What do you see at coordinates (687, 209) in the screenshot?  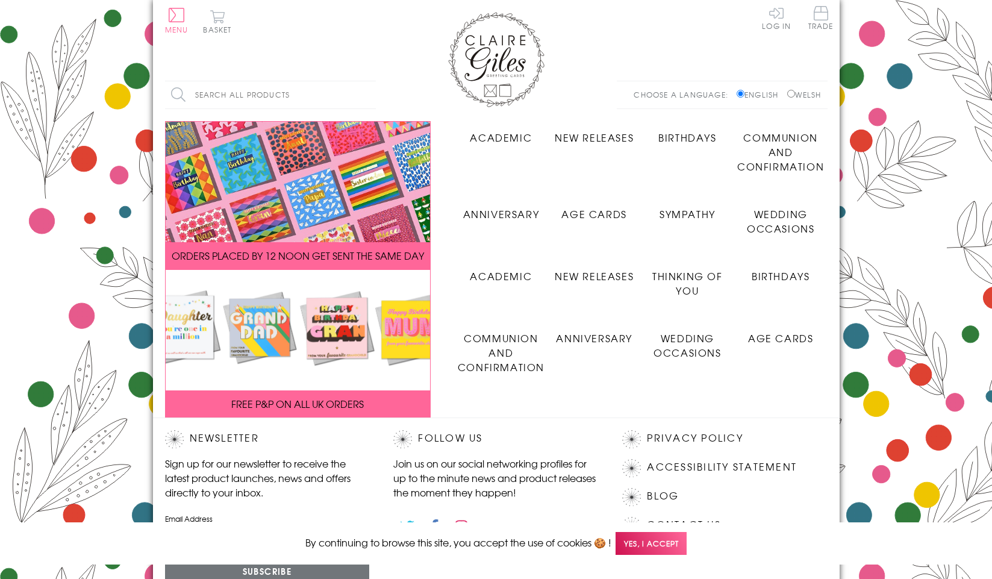 I see `a: Sympathy` at bounding box center [687, 209].